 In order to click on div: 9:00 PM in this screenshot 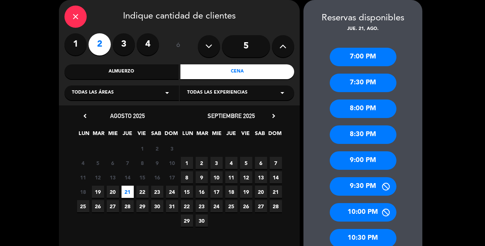, I will do `click(363, 161)`.